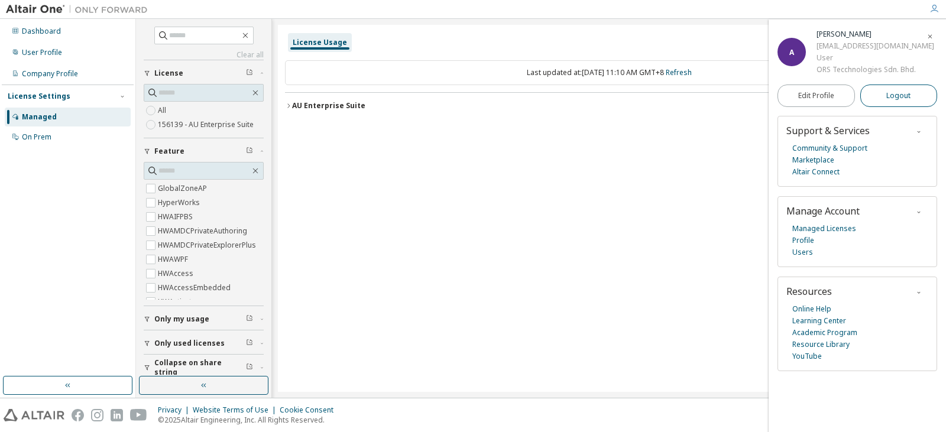 The height and width of the screenshot is (432, 946). What do you see at coordinates (236, 410) in the screenshot?
I see `div: Website Terms of Use` at bounding box center [236, 410].